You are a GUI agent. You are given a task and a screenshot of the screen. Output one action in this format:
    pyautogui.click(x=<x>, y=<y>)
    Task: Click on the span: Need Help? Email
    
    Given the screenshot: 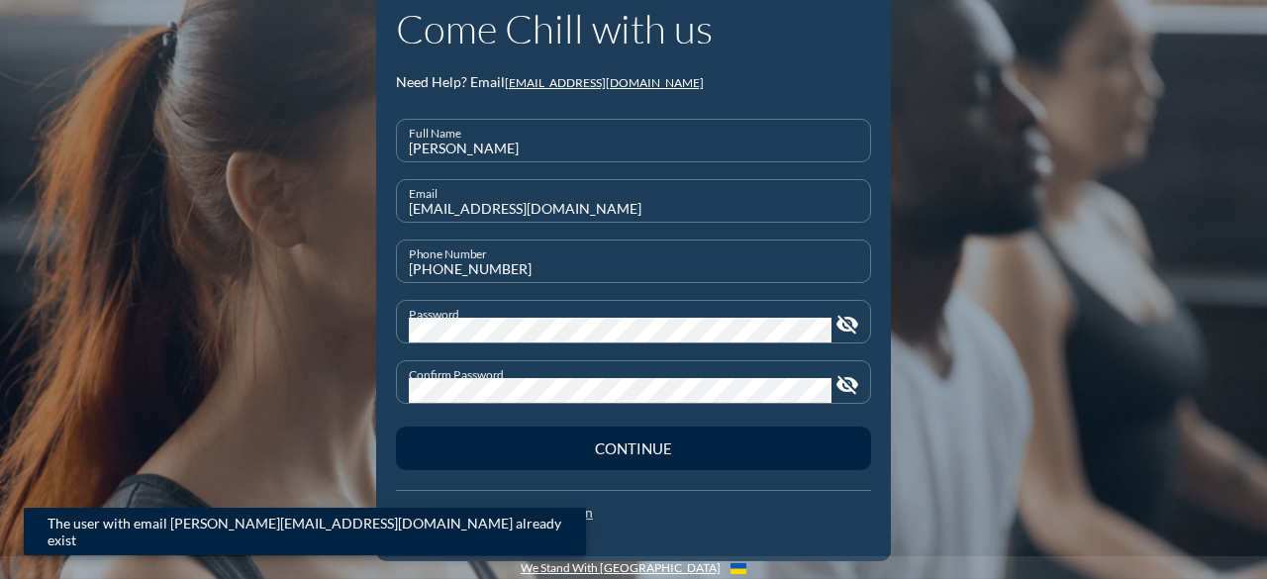 What is the action you would take?
    pyautogui.click(x=451, y=81)
    